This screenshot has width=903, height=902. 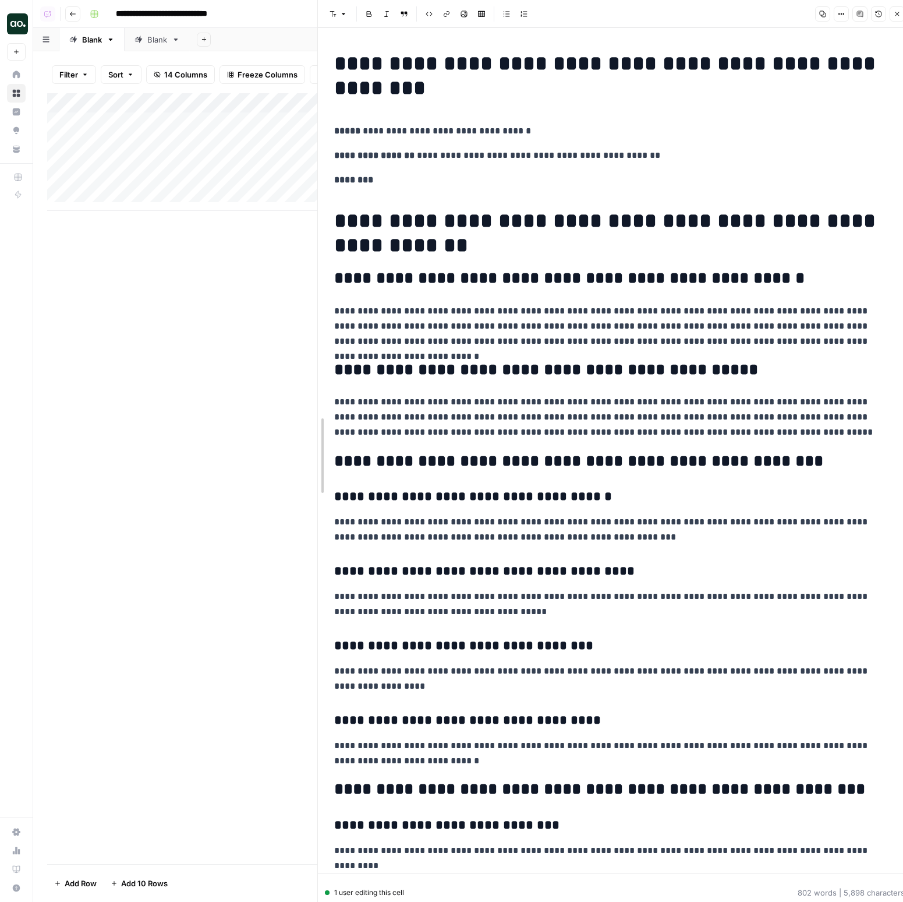 I want to click on button: Workspace: Justina testing, so click(x=16, y=24).